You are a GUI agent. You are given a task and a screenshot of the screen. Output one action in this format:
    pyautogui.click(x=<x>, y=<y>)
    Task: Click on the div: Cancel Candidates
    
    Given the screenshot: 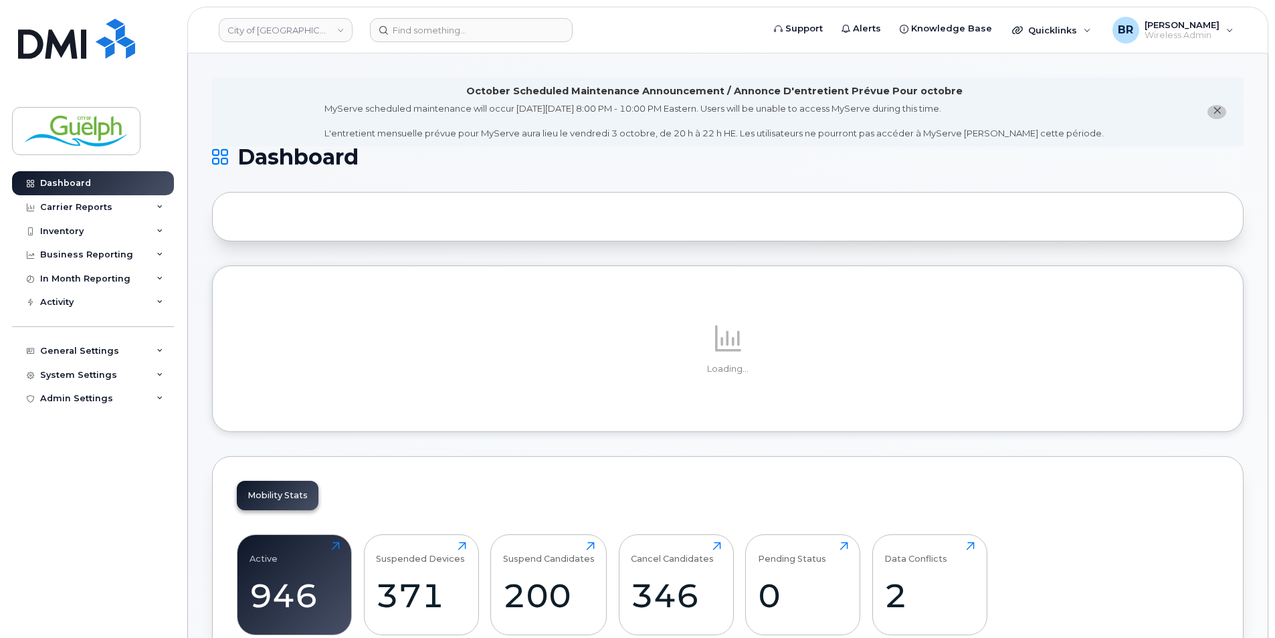 What is the action you would take?
    pyautogui.click(x=672, y=553)
    